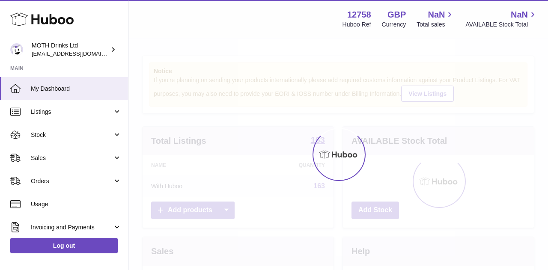 The width and height of the screenshot is (548, 270). Describe the element at coordinates (64, 246) in the screenshot. I see `a: Log out` at that location.